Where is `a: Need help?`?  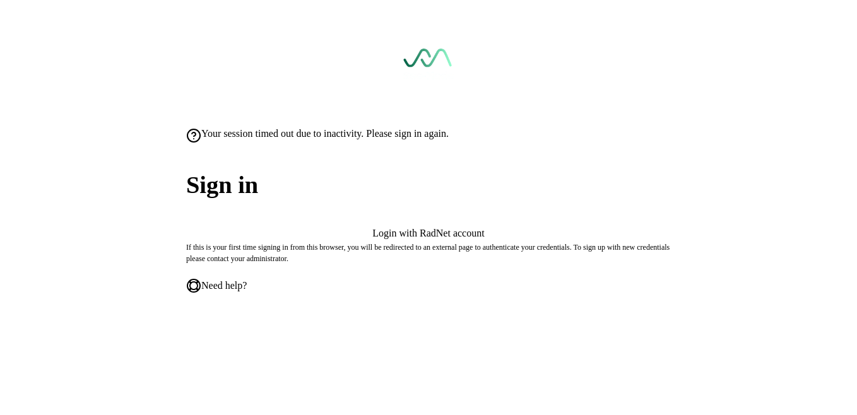
a: Need help? is located at coordinates (216, 286).